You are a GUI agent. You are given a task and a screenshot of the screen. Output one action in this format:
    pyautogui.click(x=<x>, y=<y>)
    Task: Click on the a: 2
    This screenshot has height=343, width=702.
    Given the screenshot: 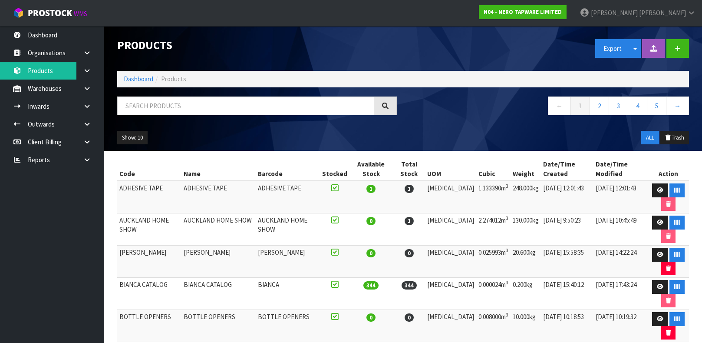 What is the action you would take?
    pyautogui.click(x=599, y=106)
    